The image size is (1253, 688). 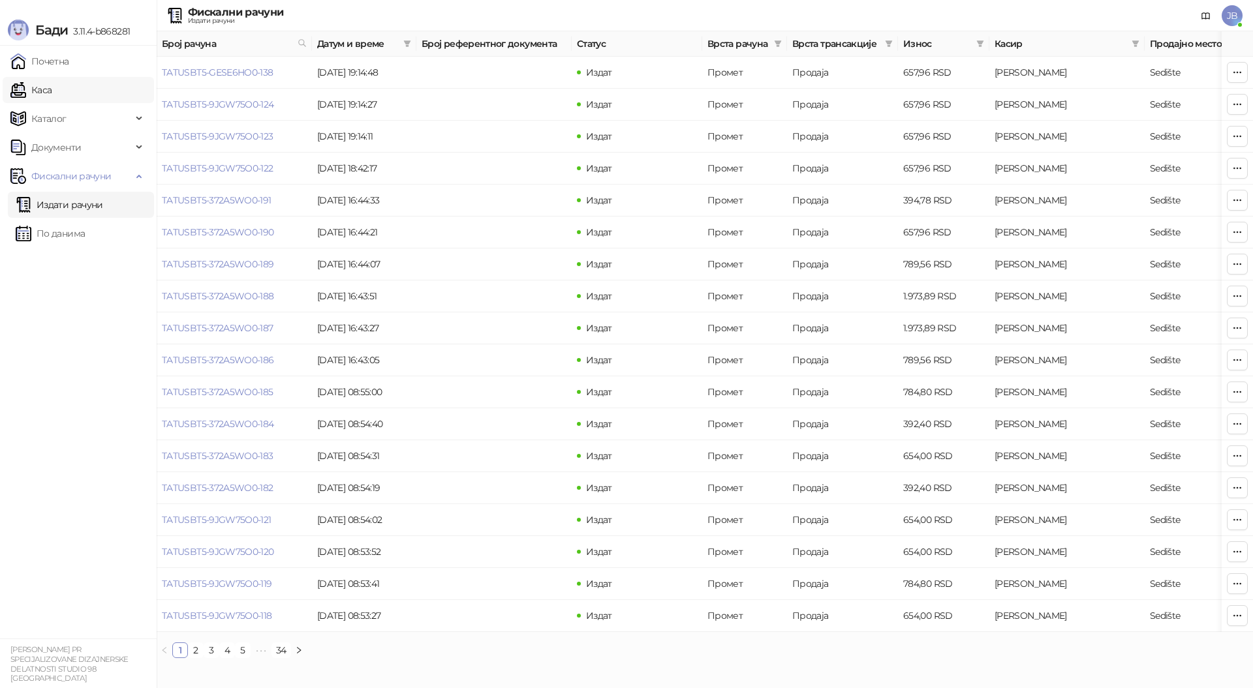 I want to click on button: left, so click(x=164, y=650).